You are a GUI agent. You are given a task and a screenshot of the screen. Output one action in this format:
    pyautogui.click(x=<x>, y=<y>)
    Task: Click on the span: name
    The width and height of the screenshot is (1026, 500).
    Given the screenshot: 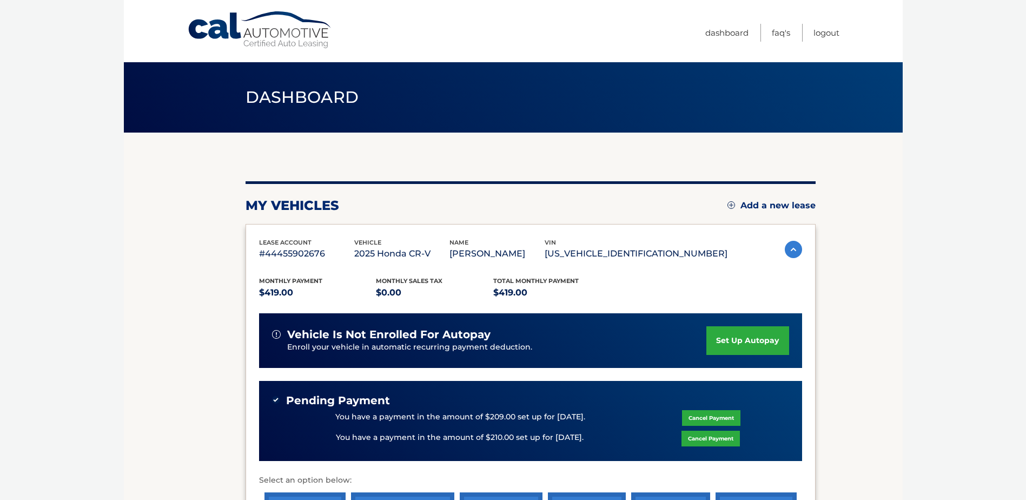 What is the action you would take?
    pyautogui.click(x=459, y=242)
    